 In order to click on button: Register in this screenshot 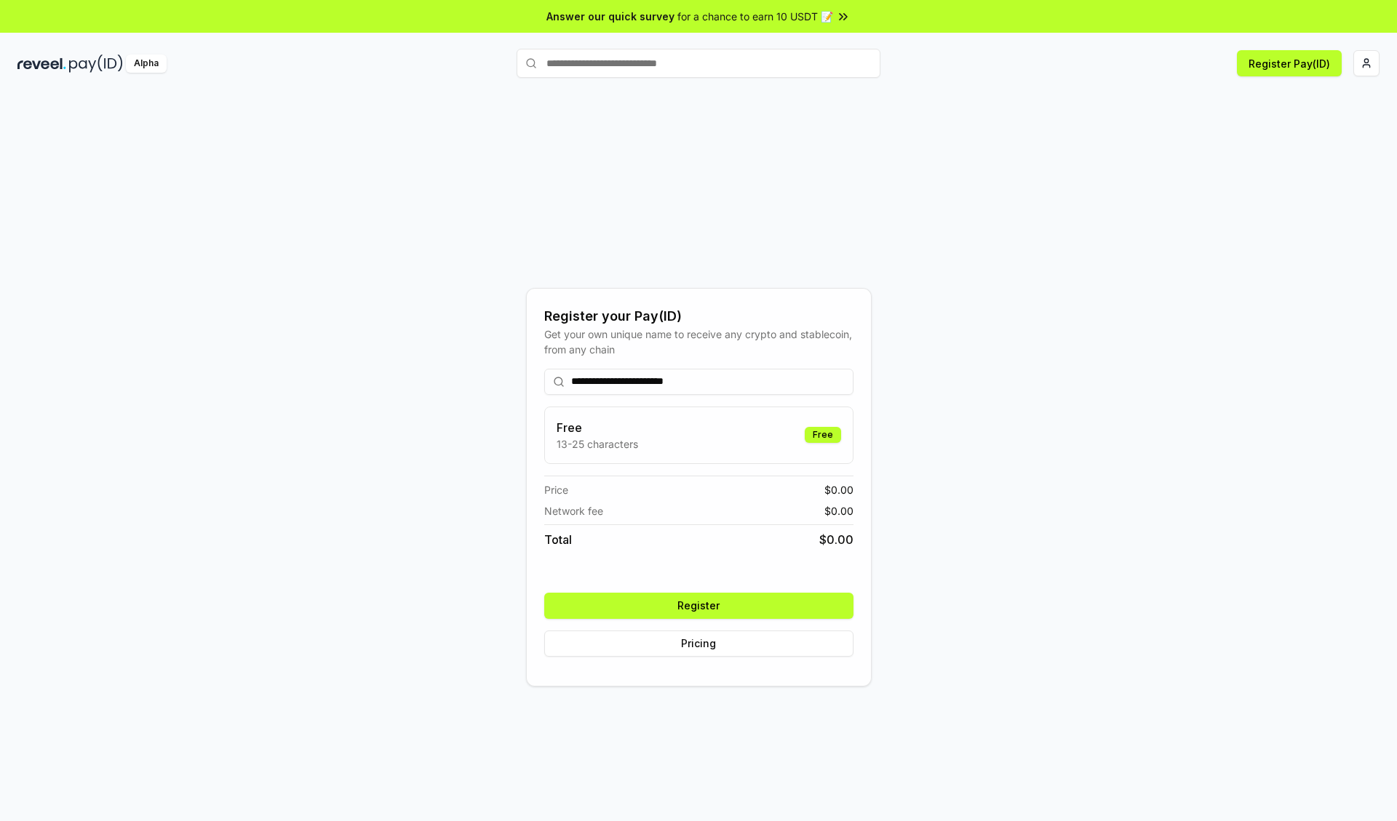, I will do `click(698, 606)`.